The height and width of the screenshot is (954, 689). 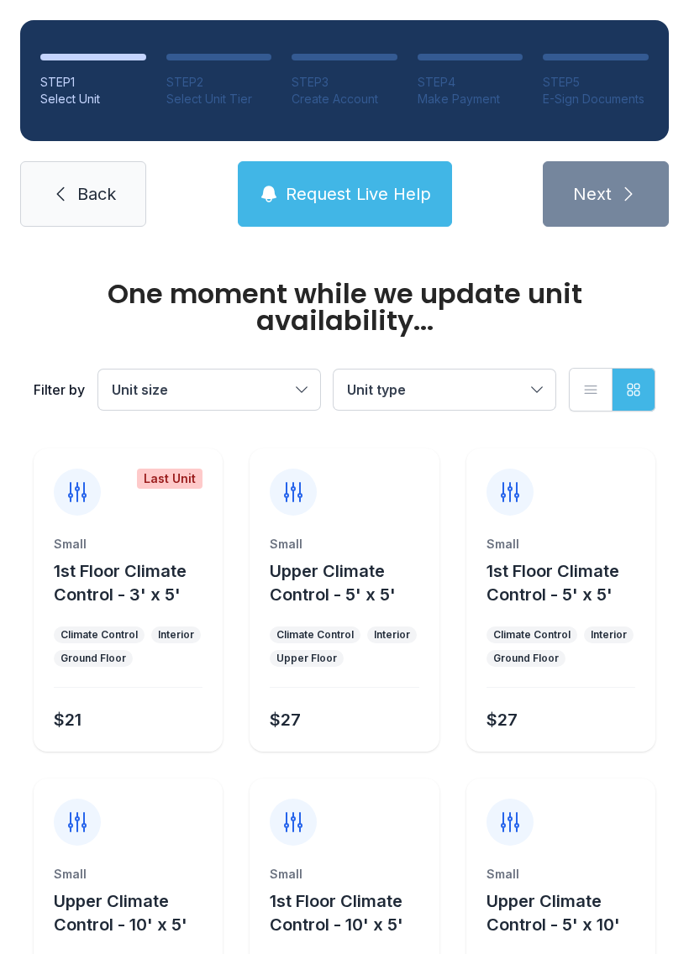 I want to click on button: 1st Floor Climate Control - 3' x 5', so click(x=134, y=583).